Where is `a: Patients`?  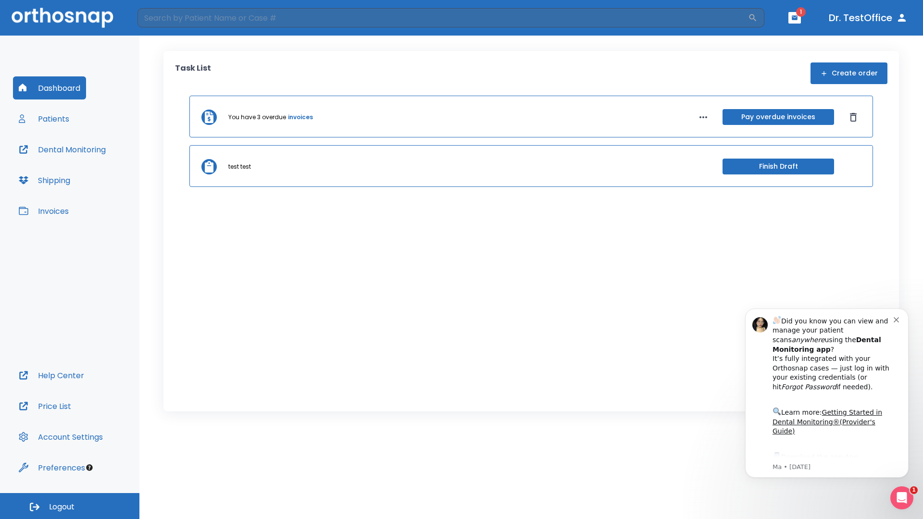 a: Patients is located at coordinates (44, 119).